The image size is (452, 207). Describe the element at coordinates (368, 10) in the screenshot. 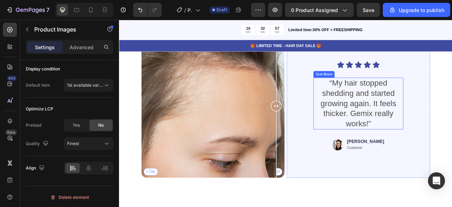

I see `button: Save` at that location.